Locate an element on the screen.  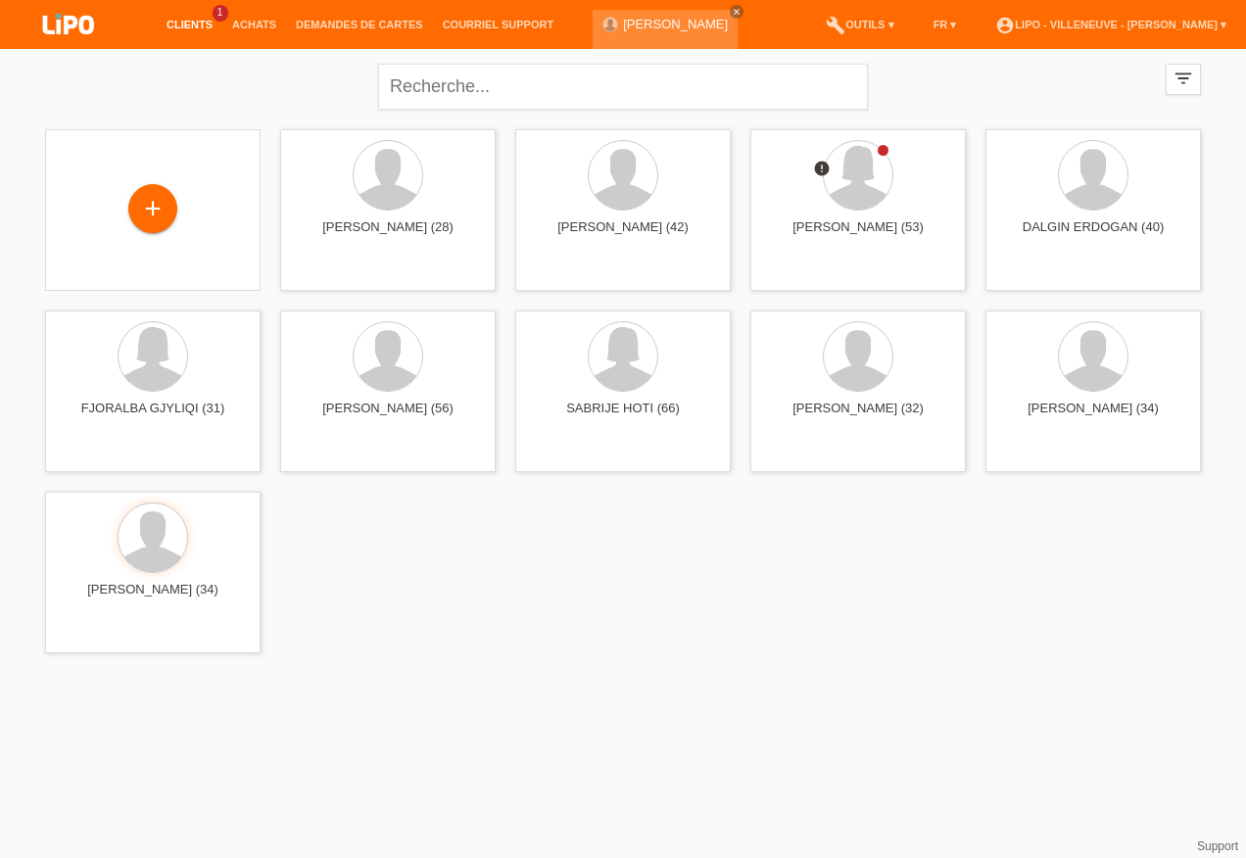
i: account_circle is located at coordinates (1005, 25).